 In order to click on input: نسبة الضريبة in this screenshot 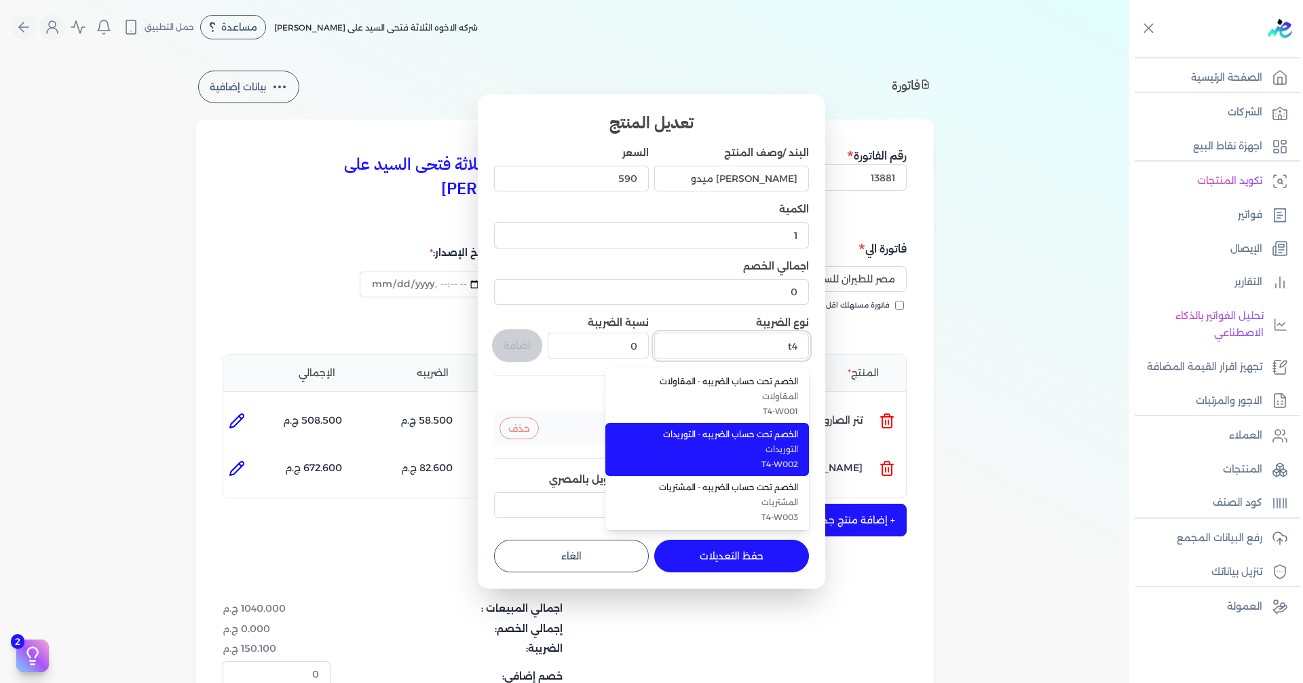, I will do `click(598, 345)`.